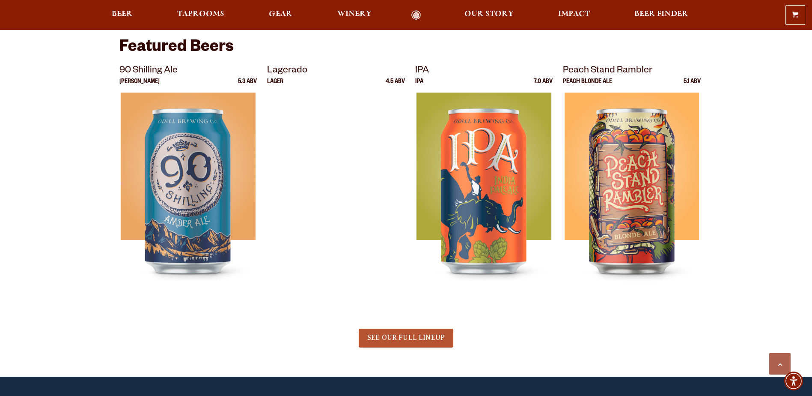 This screenshot has width=812, height=396. Describe the element at coordinates (248, 86) in the screenshot. I see `p: 5.3 ABV` at that location.